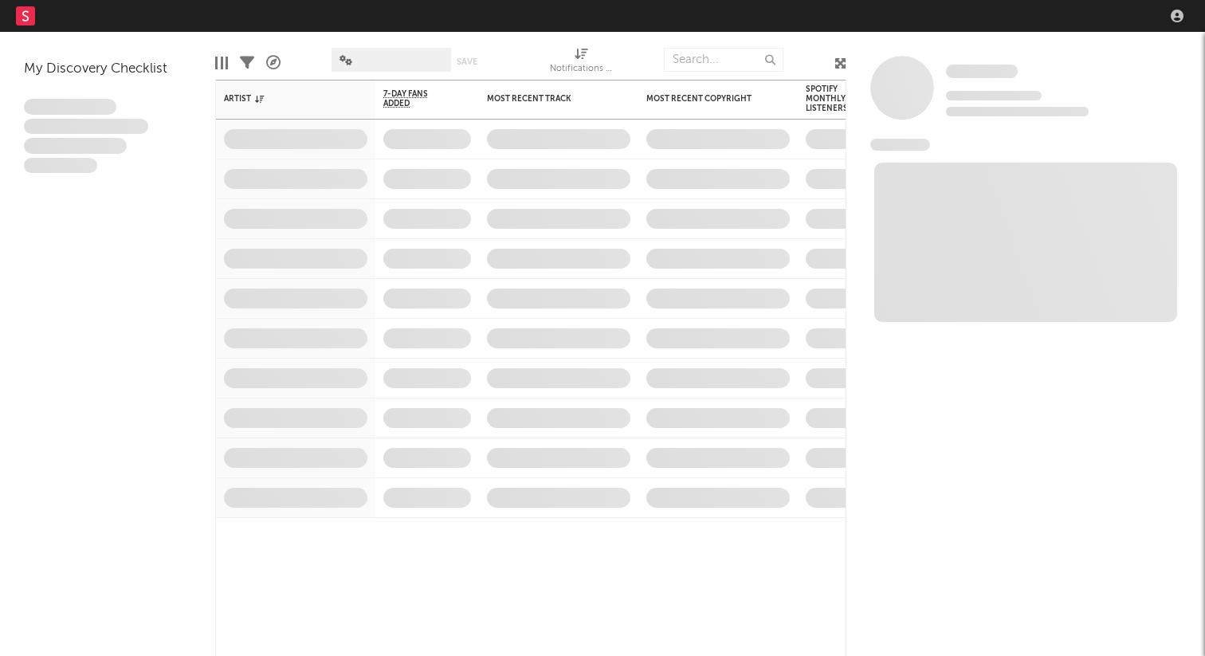 Image resolution: width=1205 pixels, height=656 pixels. What do you see at coordinates (723, 60) in the screenshot?
I see `input: Search...` at bounding box center [723, 60].